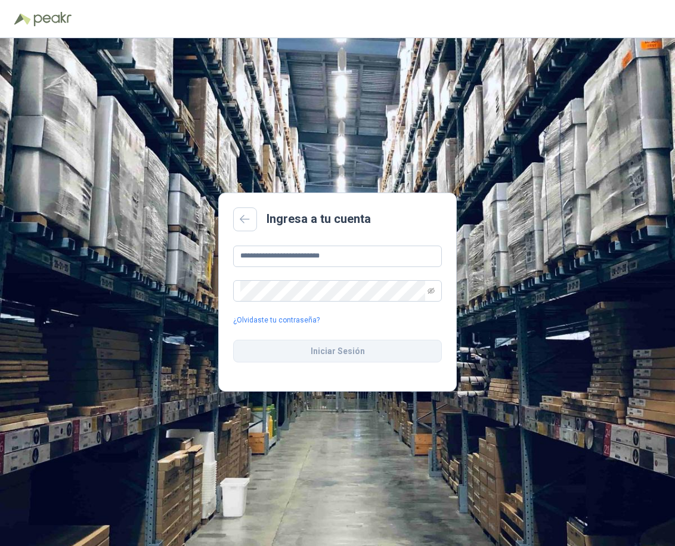 This screenshot has width=675, height=546. What do you see at coordinates (276, 320) in the screenshot?
I see `a: ¿Olvidaste tu contraseña?` at bounding box center [276, 320].